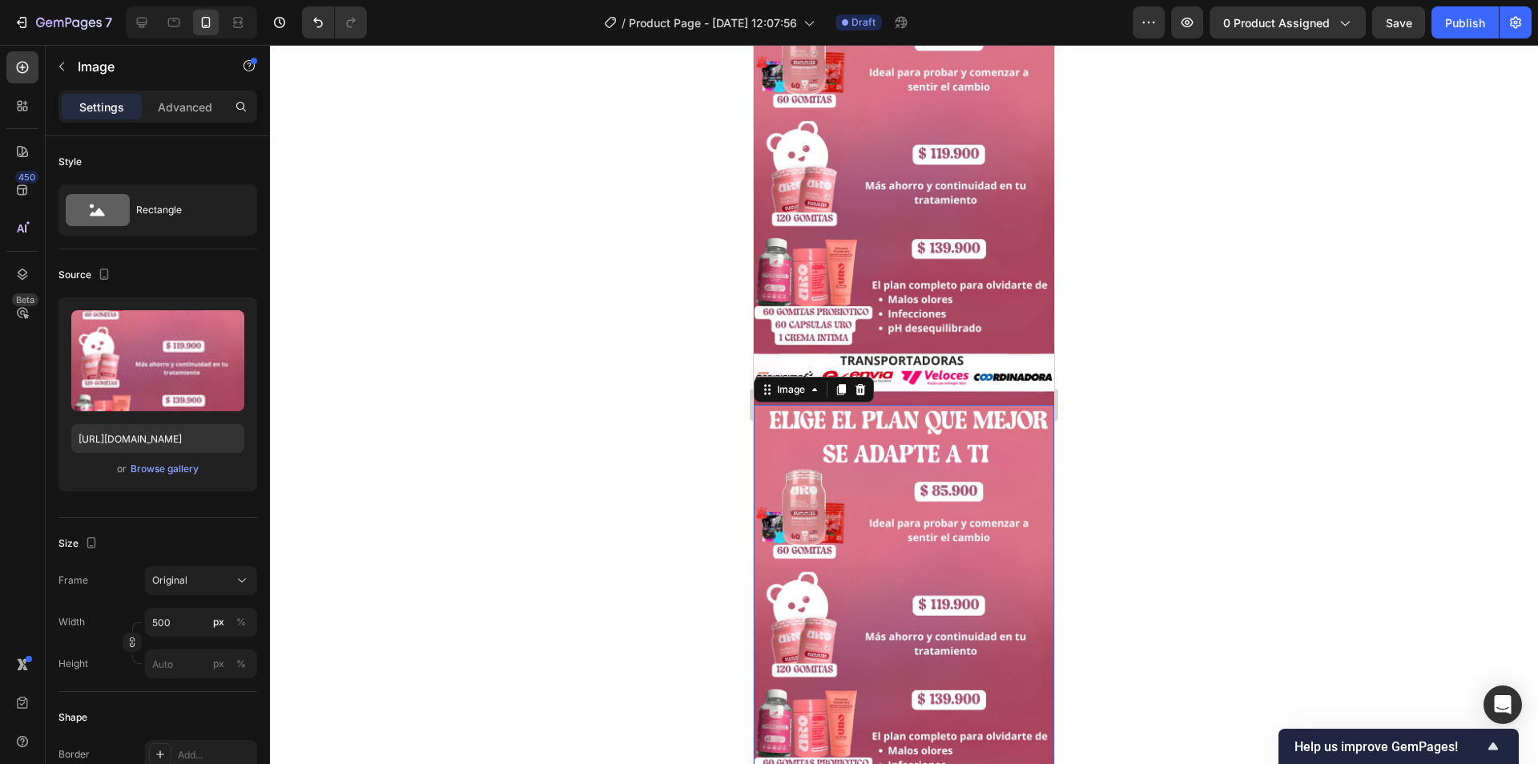 This screenshot has height=764, width=1538. Describe the element at coordinates (864, 22) in the screenshot. I see `span: Draft` at that location.